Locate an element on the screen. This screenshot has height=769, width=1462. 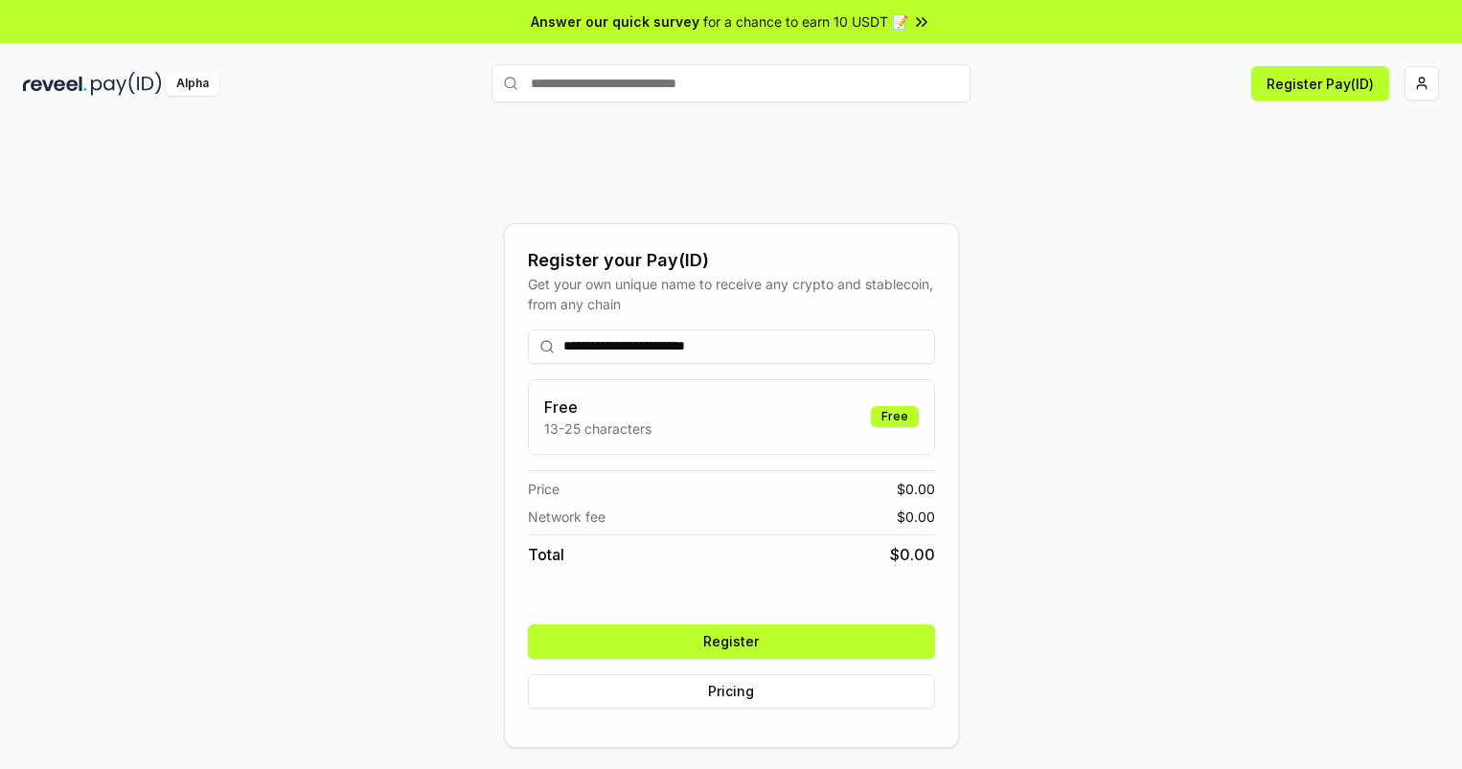
img: reveel_dark is located at coordinates (55, 83).